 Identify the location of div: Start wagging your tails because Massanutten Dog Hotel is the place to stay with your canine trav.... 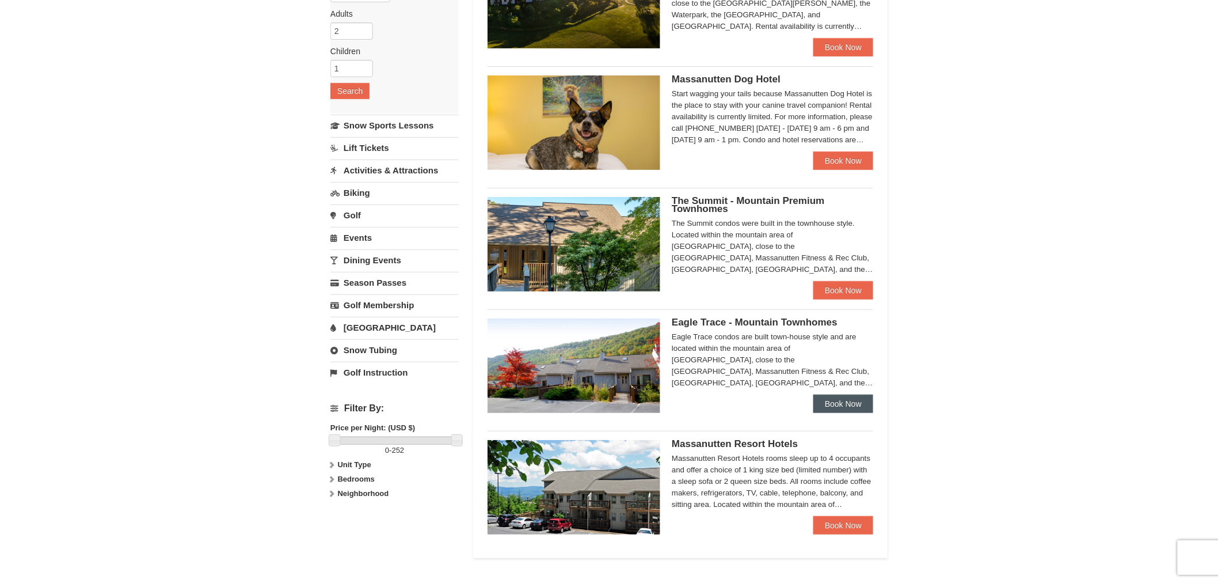
(773, 117).